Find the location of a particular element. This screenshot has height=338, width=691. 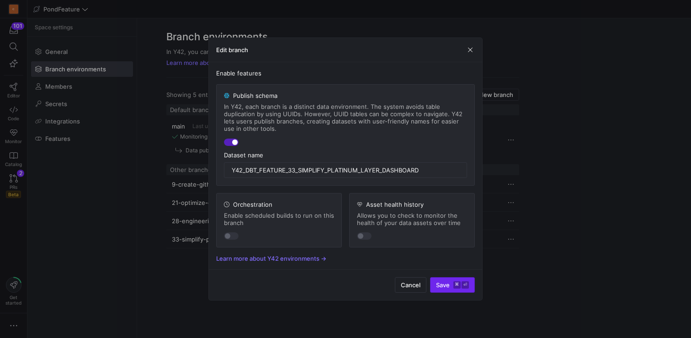

span: Save is located at coordinates (453, 285).